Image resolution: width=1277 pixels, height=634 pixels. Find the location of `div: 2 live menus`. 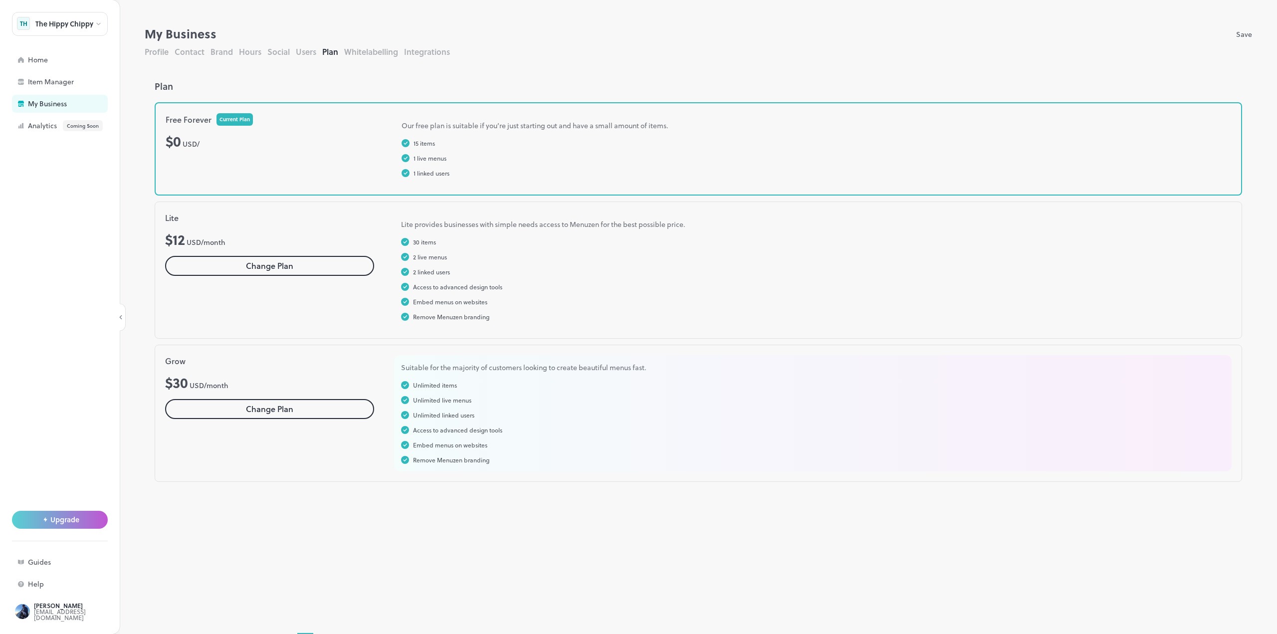

div: 2 live menus is located at coordinates (430, 257).